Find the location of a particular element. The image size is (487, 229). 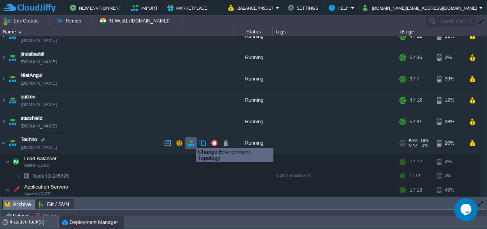

button: Upload is located at coordinates (18, 216).